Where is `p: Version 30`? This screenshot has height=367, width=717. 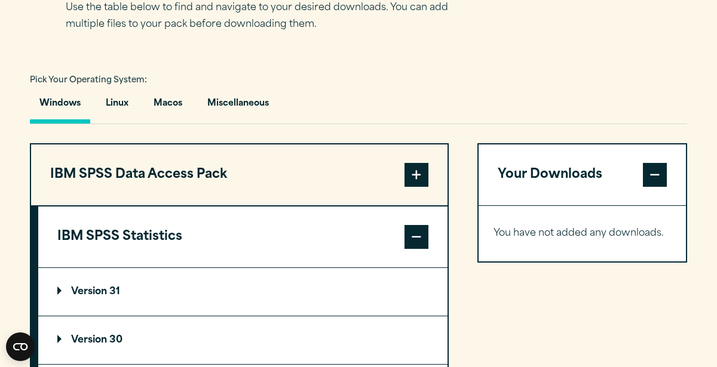
p: Version 30 is located at coordinates (90, 340).